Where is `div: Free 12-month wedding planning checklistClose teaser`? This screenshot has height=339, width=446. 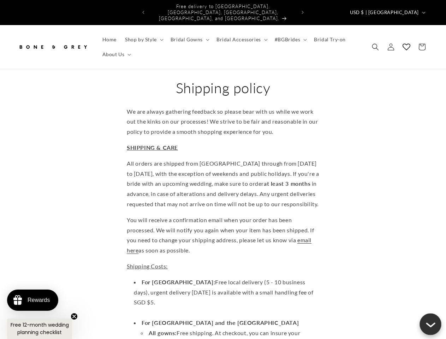
div: Free 12-month wedding planning checklistClose teaser is located at coordinates (40, 328).